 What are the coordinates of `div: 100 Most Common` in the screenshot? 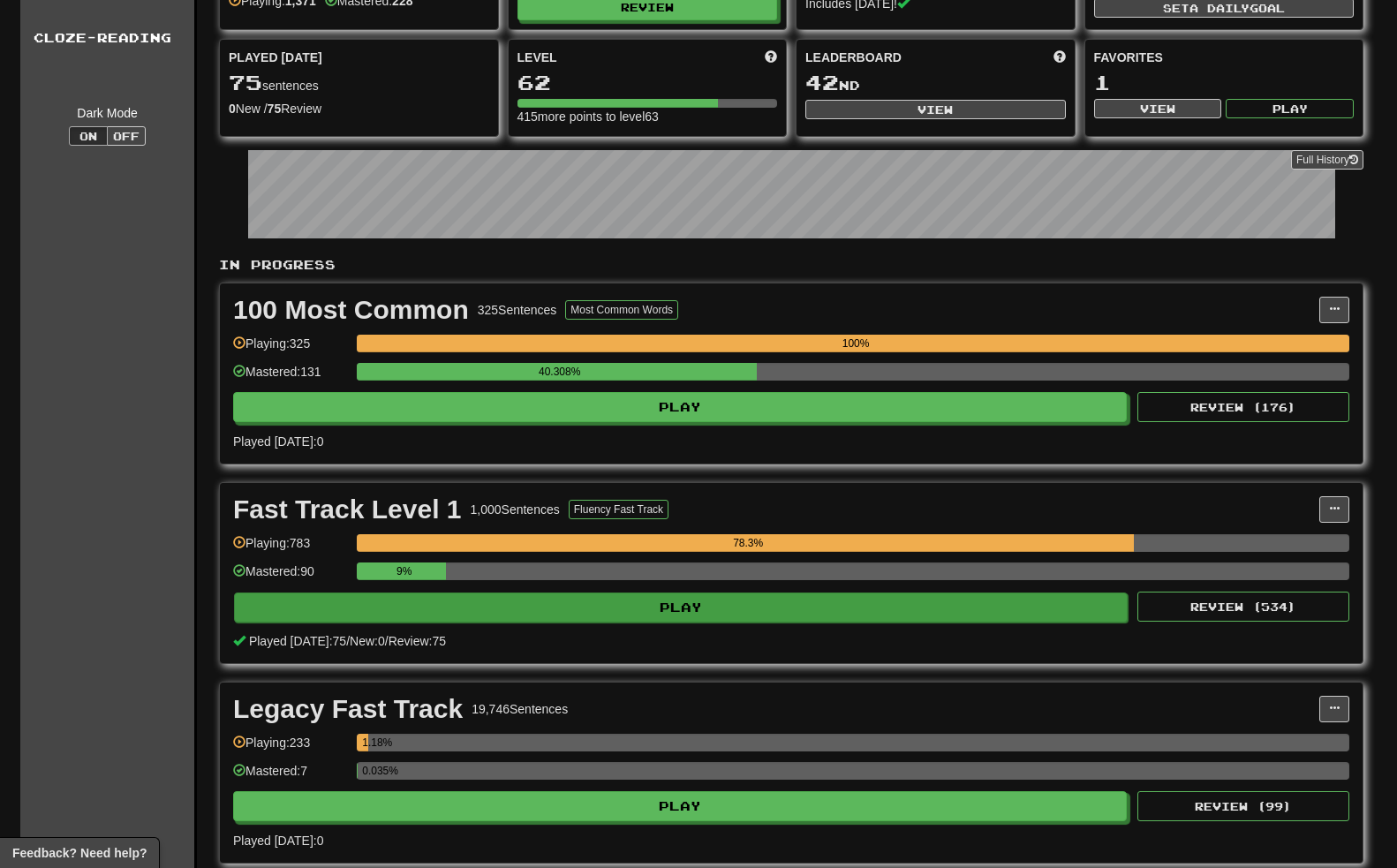 It's located at (350, 310).